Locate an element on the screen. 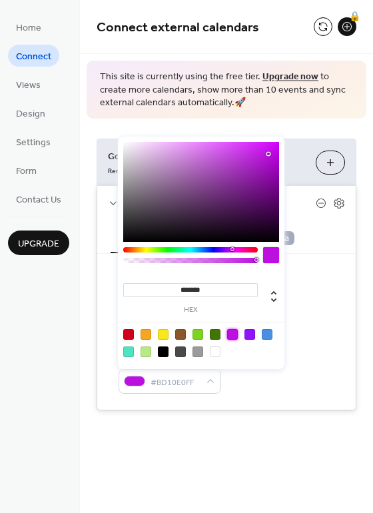 Image resolution: width=373 pixels, height=513 pixels. div: #9B9B9B is located at coordinates (198, 352).